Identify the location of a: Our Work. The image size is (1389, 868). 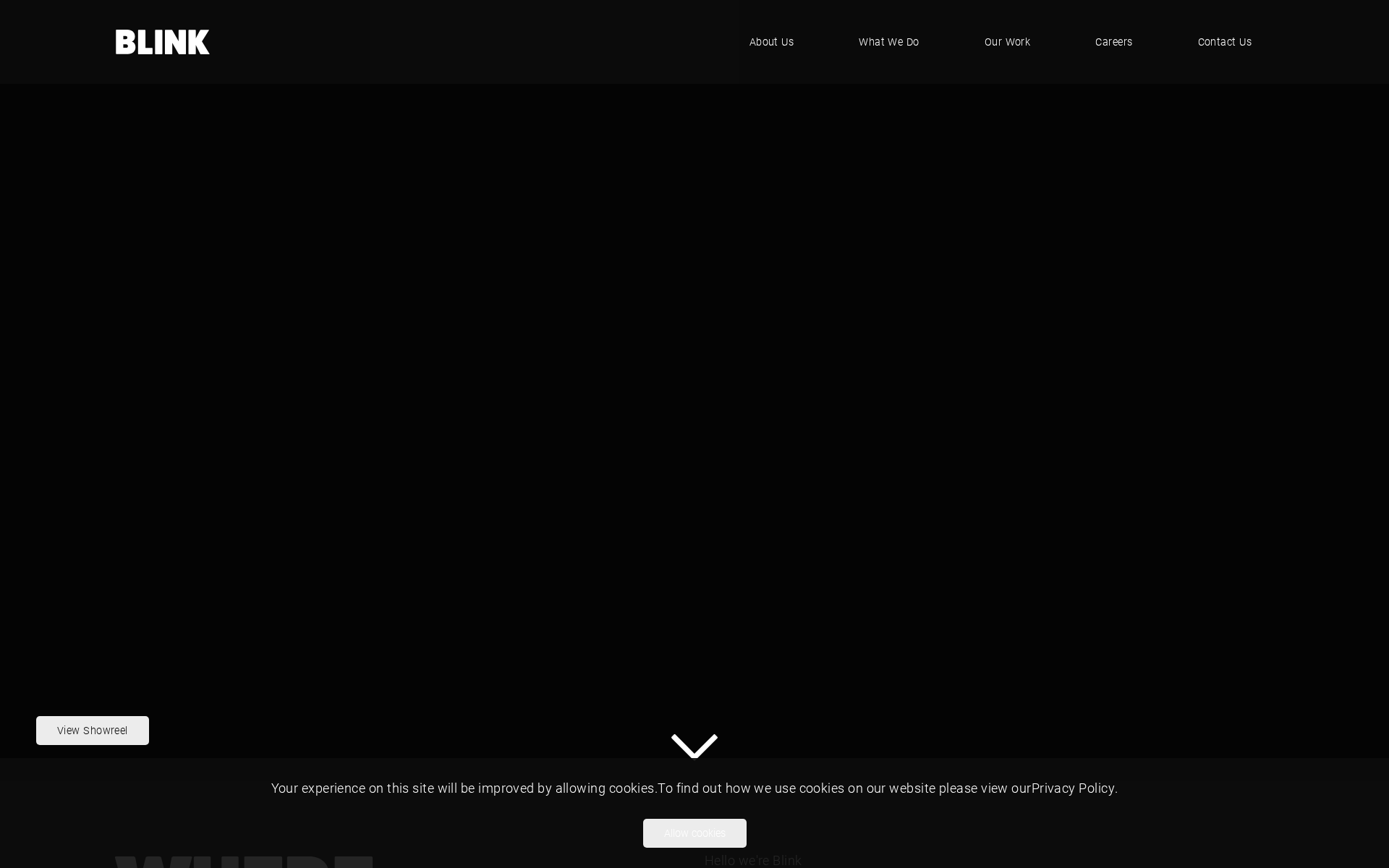
(1008, 42).